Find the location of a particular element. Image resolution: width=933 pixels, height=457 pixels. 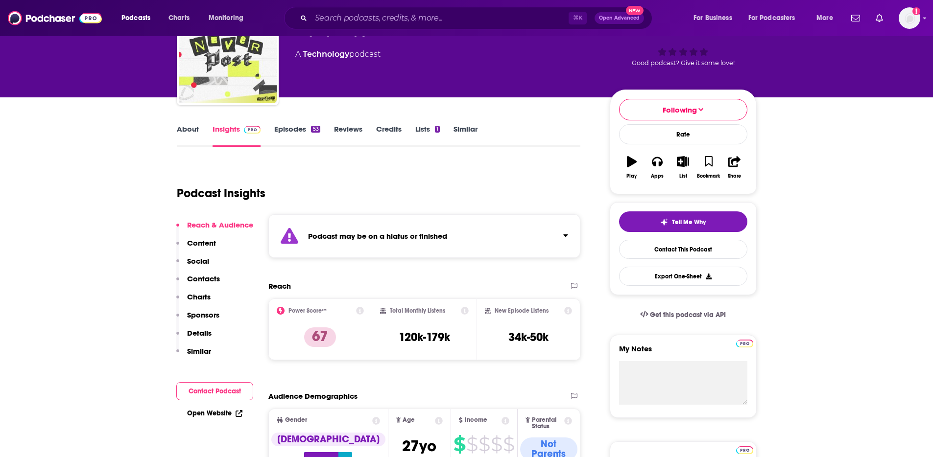

strong: Podcast may be on a hiatus or finished is located at coordinates (378, 236).